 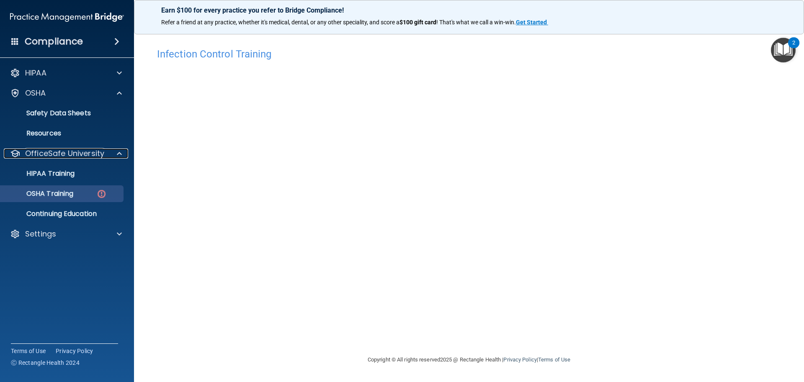 What do you see at coordinates (62, 214) in the screenshot?
I see `p: Continuing Education` at bounding box center [62, 214].